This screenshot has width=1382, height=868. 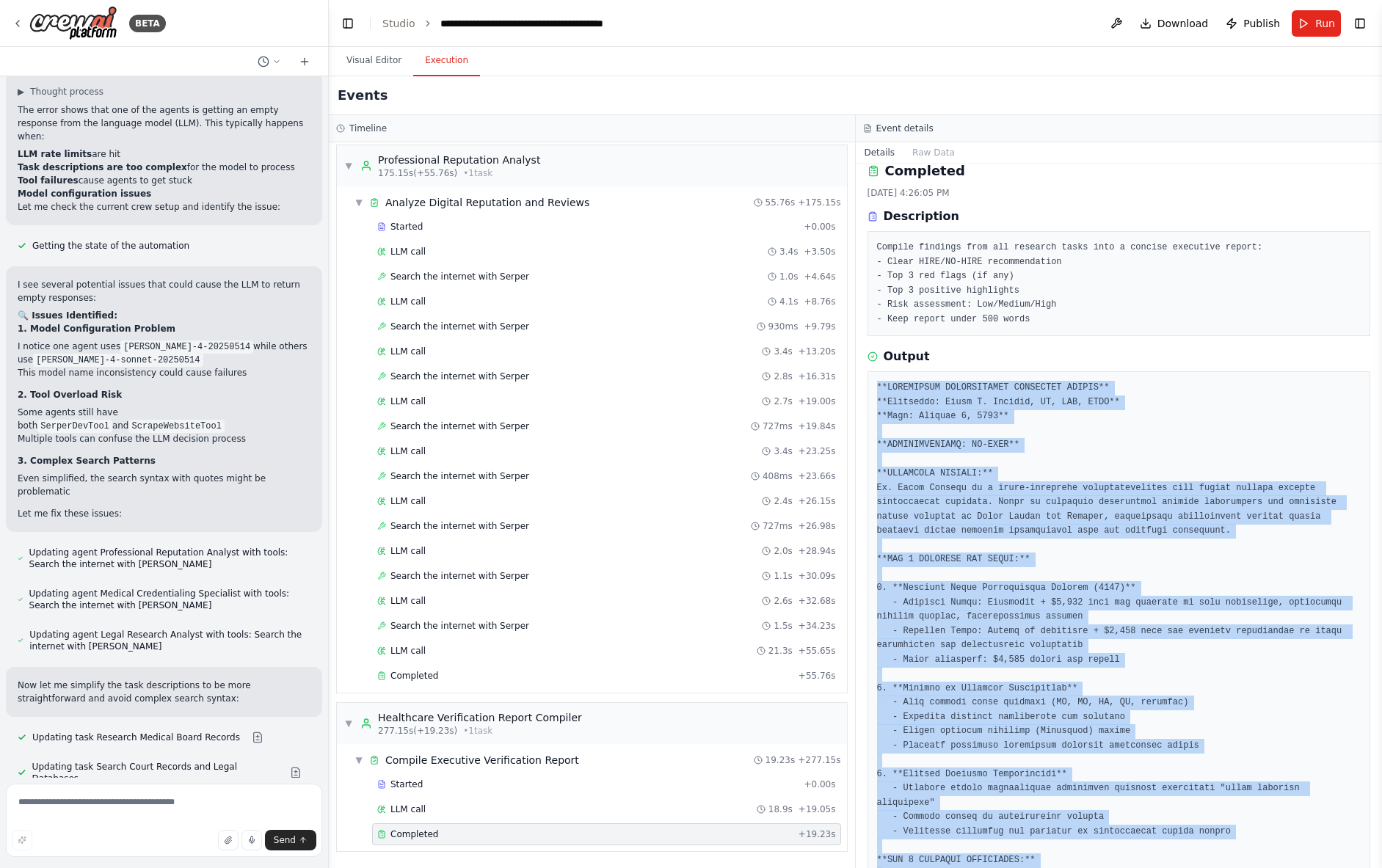 I want to click on pre: Compile findings from all research tasks into a concise executive report: - Clear HIRE/NO-HIRE re..., so click(x=1120, y=284).